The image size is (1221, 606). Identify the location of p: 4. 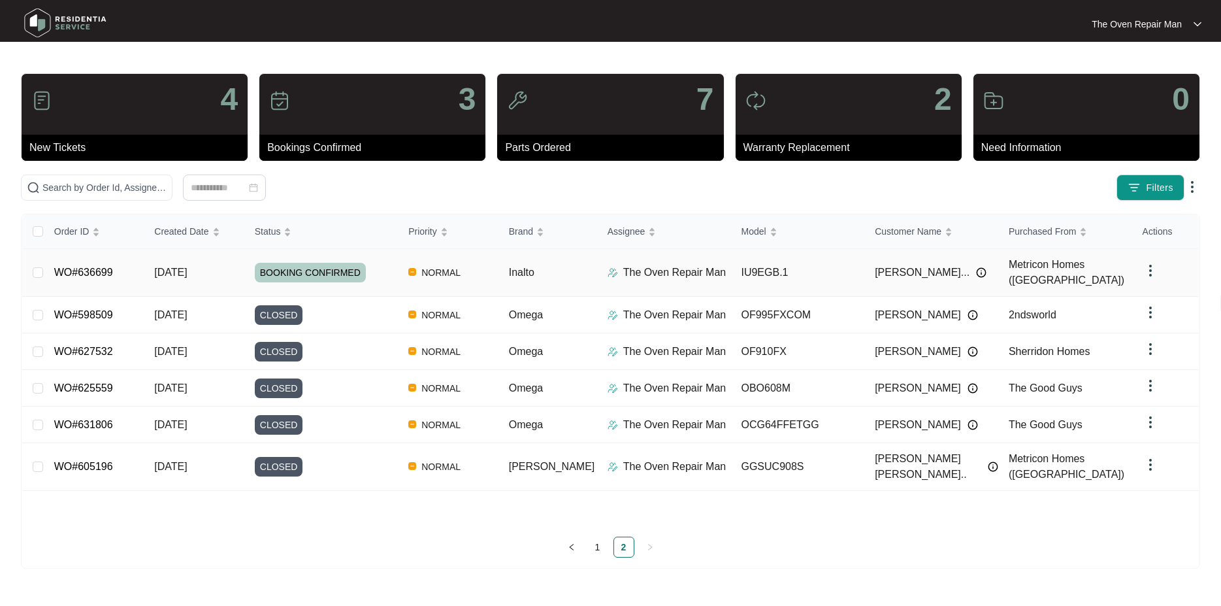
(229, 99).